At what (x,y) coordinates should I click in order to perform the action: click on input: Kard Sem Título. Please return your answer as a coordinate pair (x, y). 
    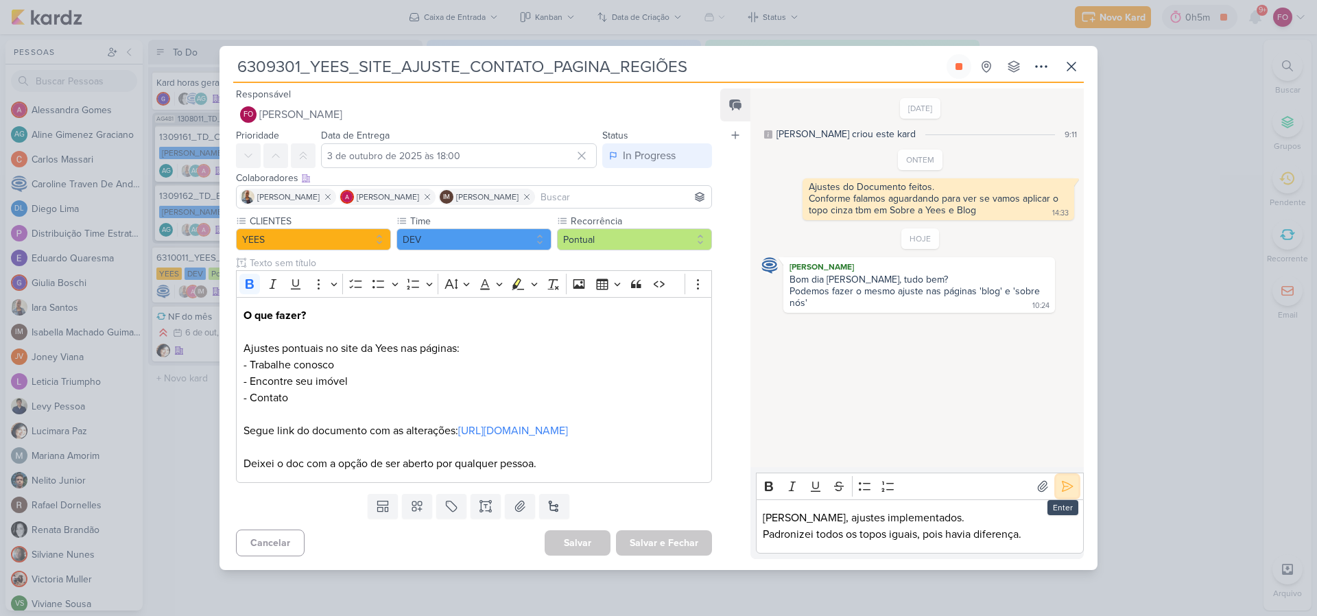
    Looking at the image, I should click on (589, 67).